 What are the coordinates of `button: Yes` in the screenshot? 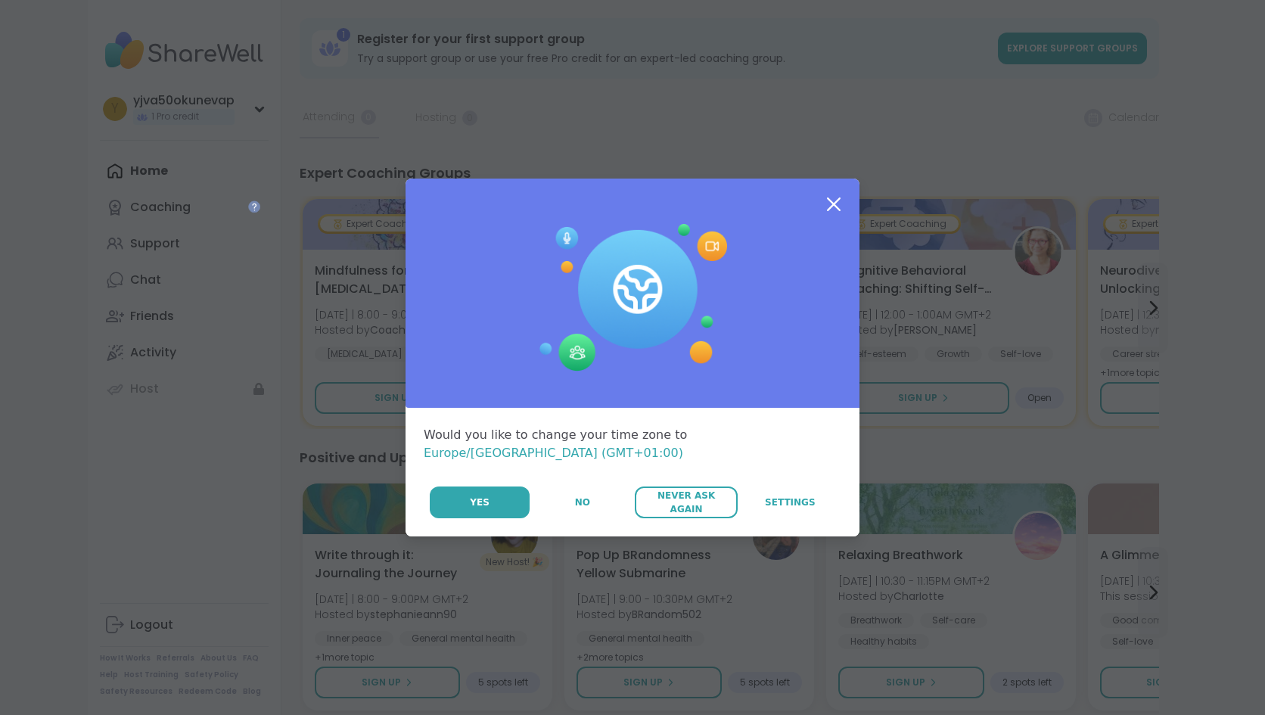 It's located at (480, 502).